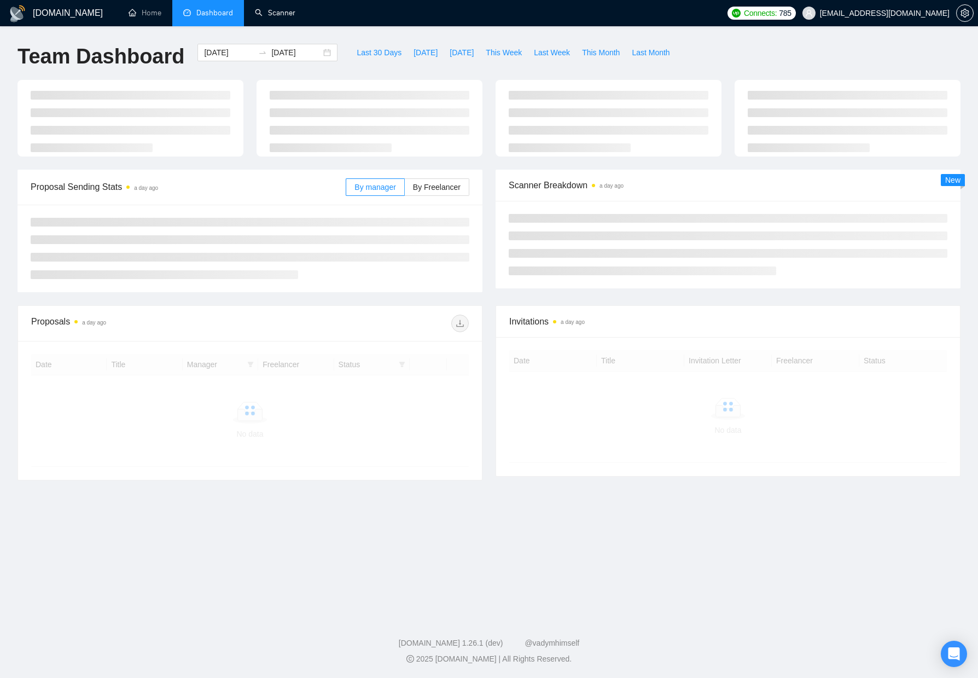 This screenshot has height=678, width=978. What do you see at coordinates (651, 53) in the screenshot?
I see `button: Last Month` at bounding box center [651, 53].